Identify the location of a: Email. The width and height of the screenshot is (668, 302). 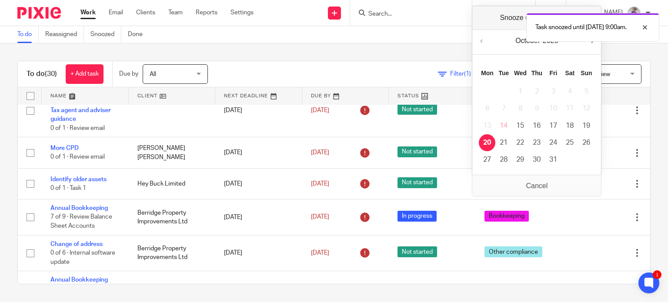
(116, 13).